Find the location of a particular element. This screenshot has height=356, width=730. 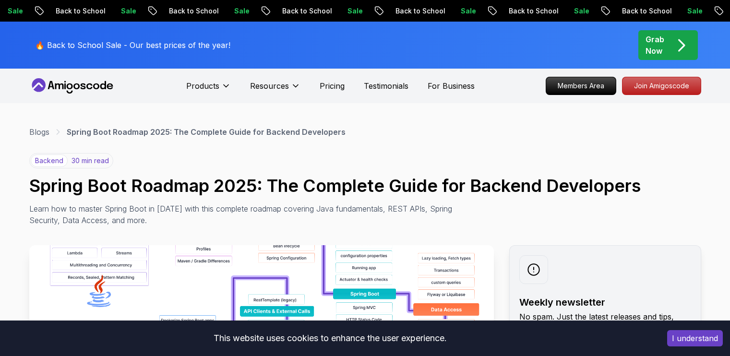

div: This website uses cookies to enhance the user experience. is located at coordinates (330, 338).